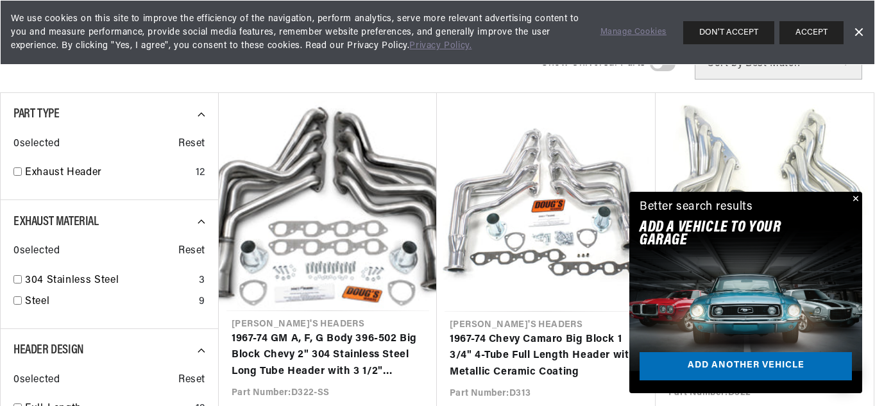 Image resolution: width=875 pixels, height=406 pixels. I want to click on a: 304 Stainless Steel, so click(109, 281).